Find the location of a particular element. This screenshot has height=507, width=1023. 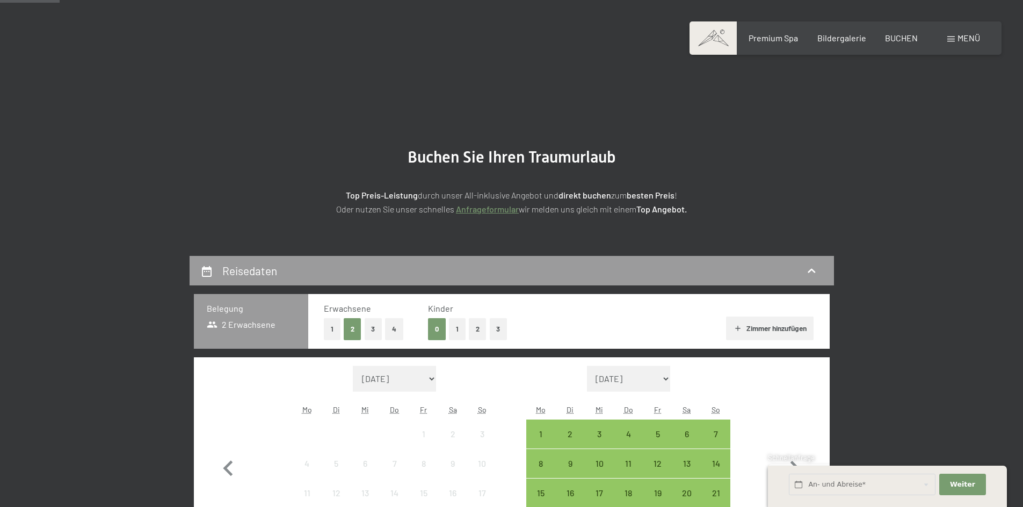

button: Zimmer hinzufügen is located at coordinates (769, 329).